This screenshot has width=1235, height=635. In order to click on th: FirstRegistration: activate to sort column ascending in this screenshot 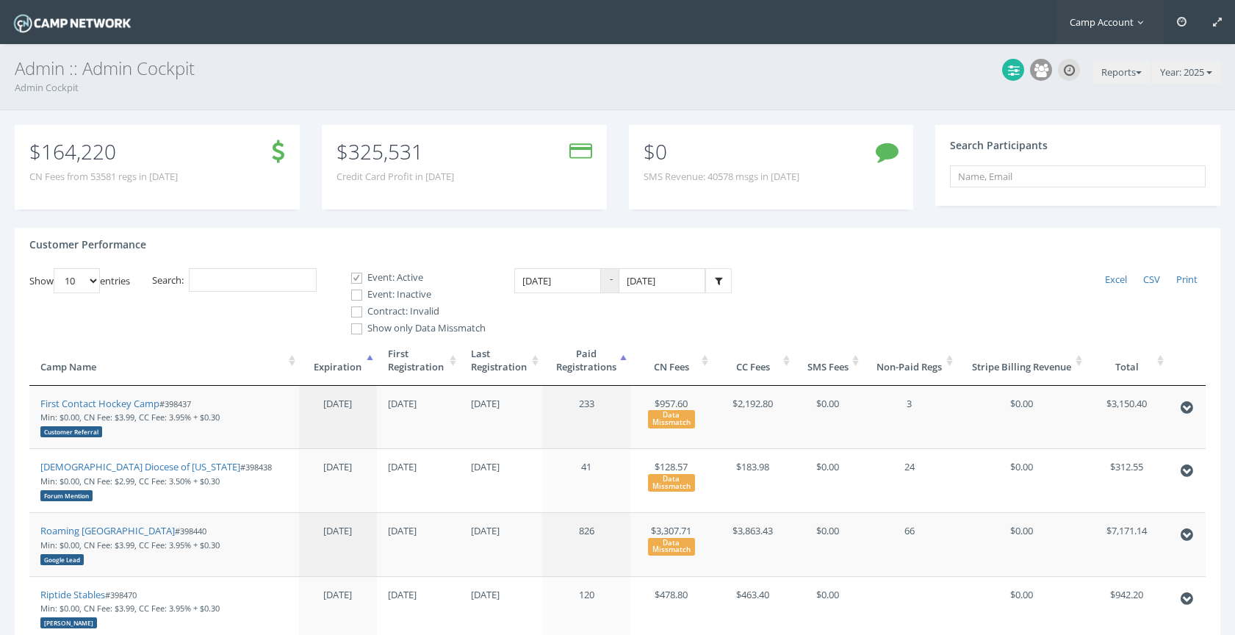, I will do `click(418, 361)`.